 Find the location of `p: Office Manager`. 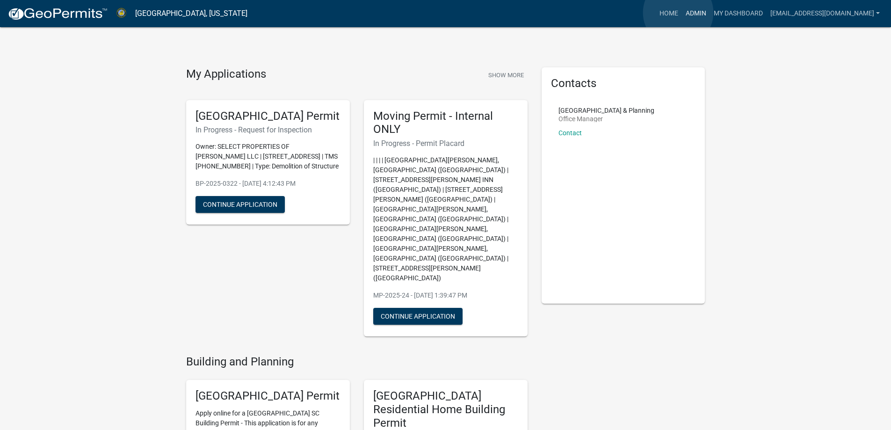

p: Office Manager is located at coordinates (606, 119).